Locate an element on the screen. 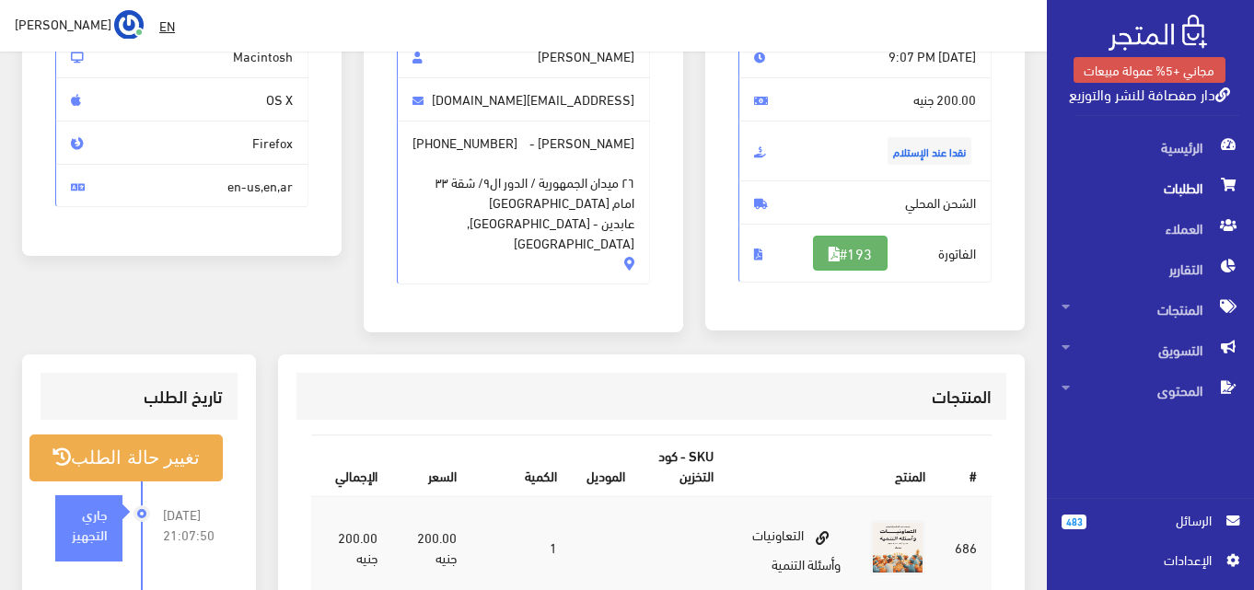  a: EN is located at coordinates (167, 26).